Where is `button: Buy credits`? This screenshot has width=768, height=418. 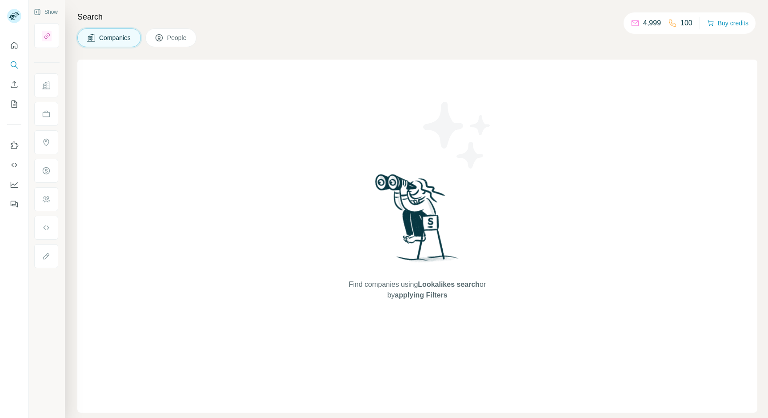 button: Buy credits is located at coordinates (727, 23).